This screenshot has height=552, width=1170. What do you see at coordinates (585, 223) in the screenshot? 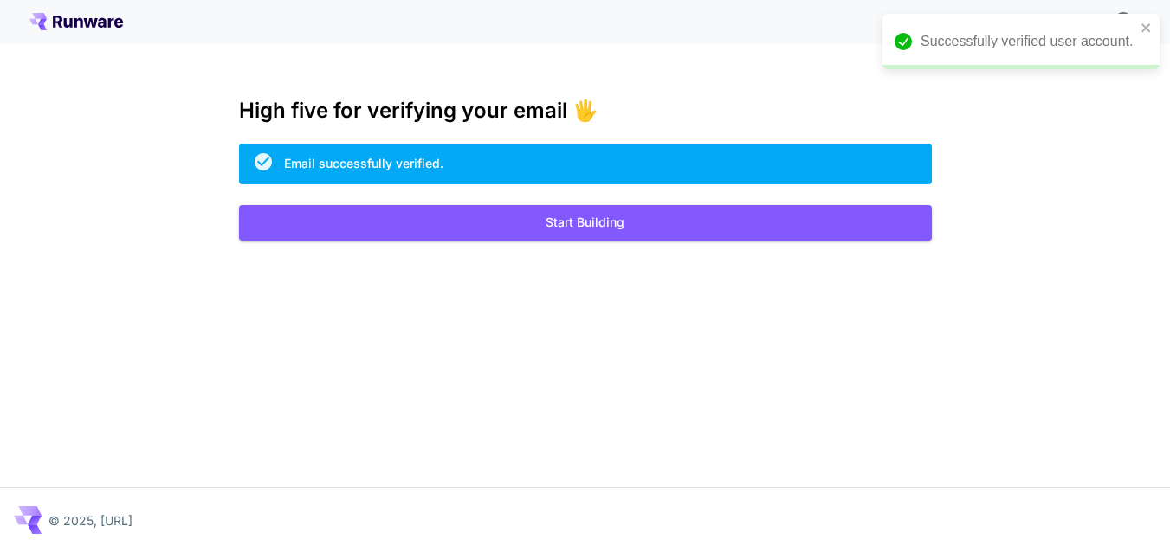
I see `button: Start Building` at bounding box center [585, 223].